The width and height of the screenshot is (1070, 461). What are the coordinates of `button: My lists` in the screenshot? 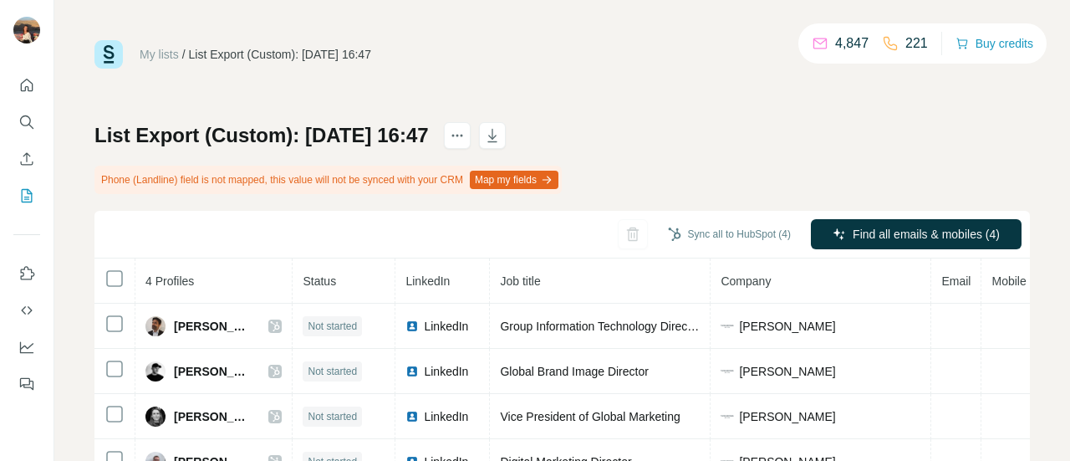 It's located at (27, 196).